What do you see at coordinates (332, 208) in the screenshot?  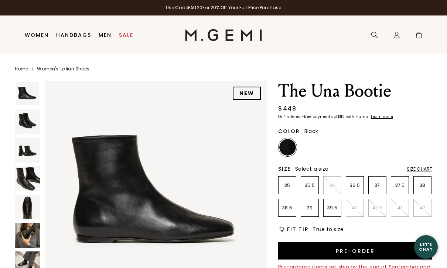 I see `p: 39.5` at bounding box center [332, 208].